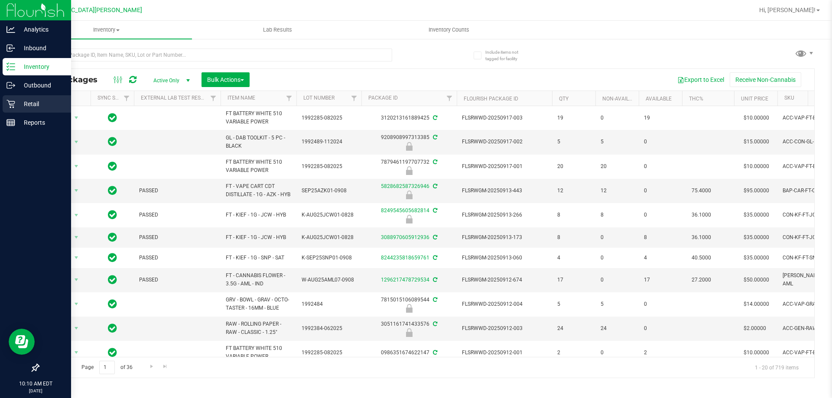 The width and height of the screenshot is (832, 398). I want to click on span: 2, so click(660, 353).